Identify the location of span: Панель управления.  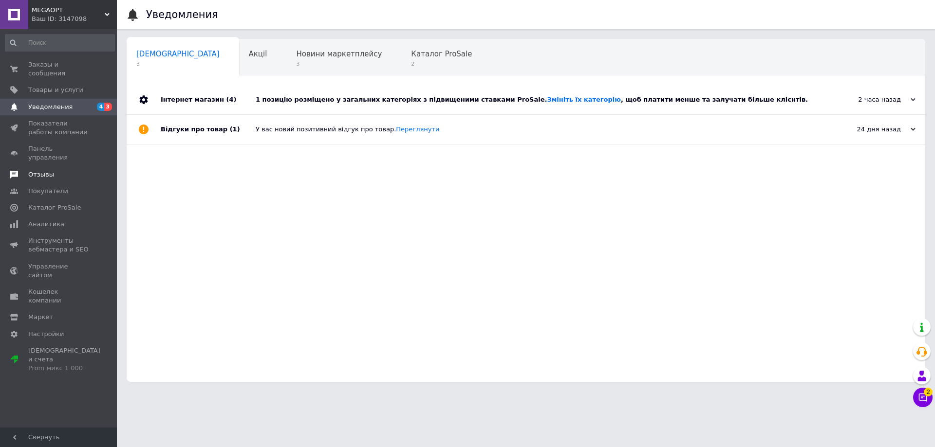
(59, 153).